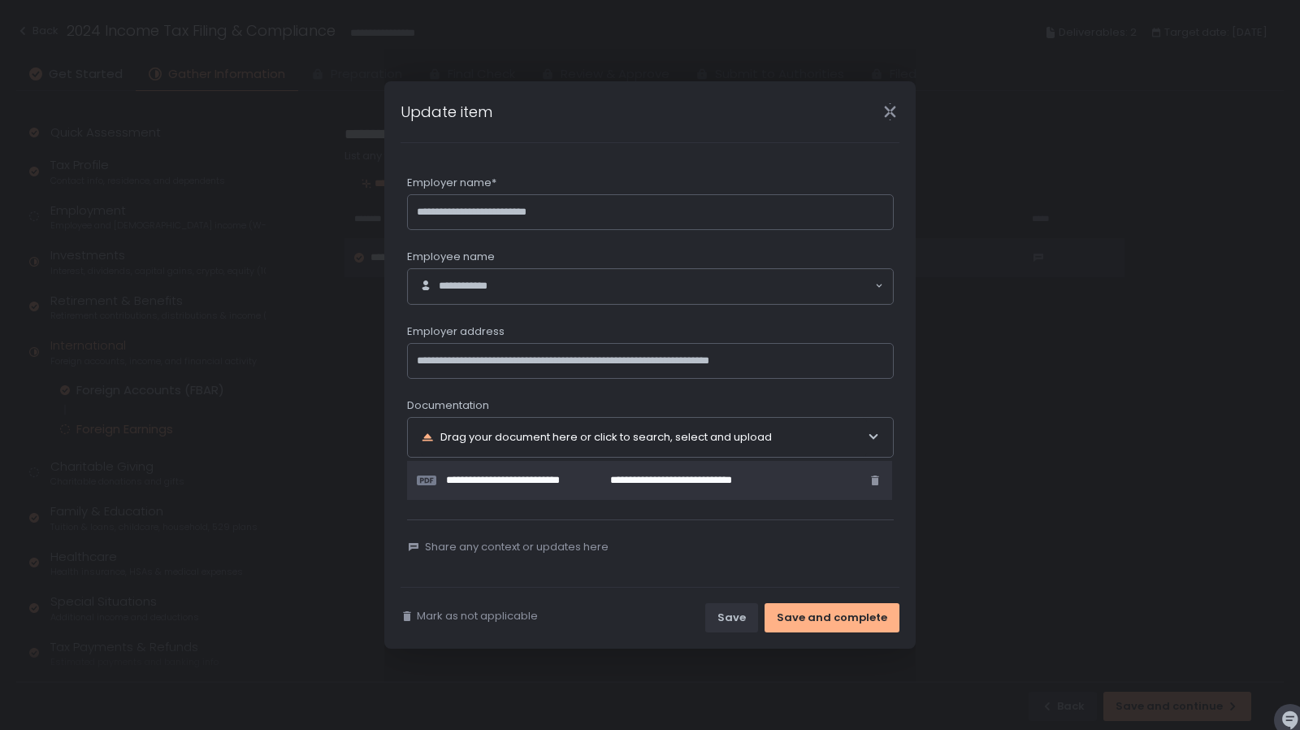  I want to click on span: Documentation, so click(448, 405).